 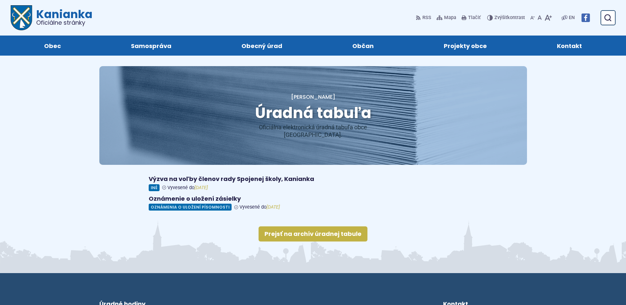 I want to click on a: EN, so click(x=571, y=18).